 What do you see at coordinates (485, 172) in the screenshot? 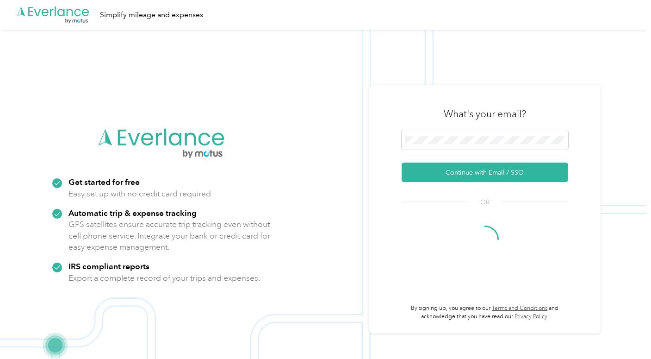
I see `button: Continue with Email / SSO` at bounding box center [485, 172].